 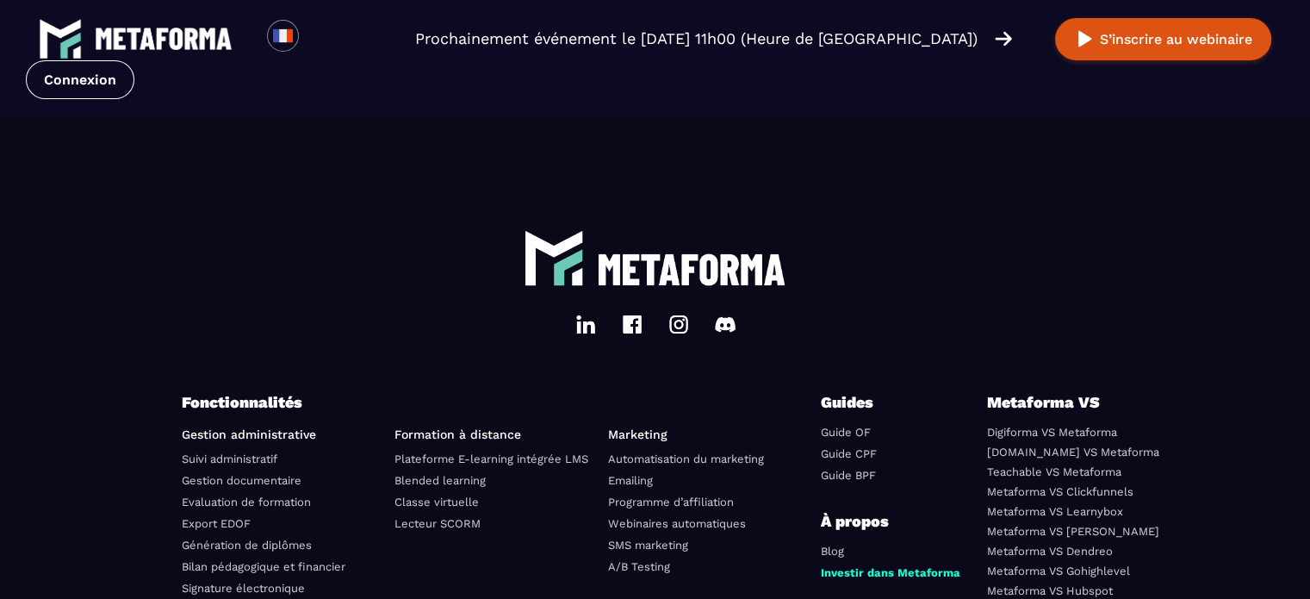 What do you see at coordinates (216, 522) in the screenshot?
I see `a: Export EDOF` at bounding box center [216, 522].